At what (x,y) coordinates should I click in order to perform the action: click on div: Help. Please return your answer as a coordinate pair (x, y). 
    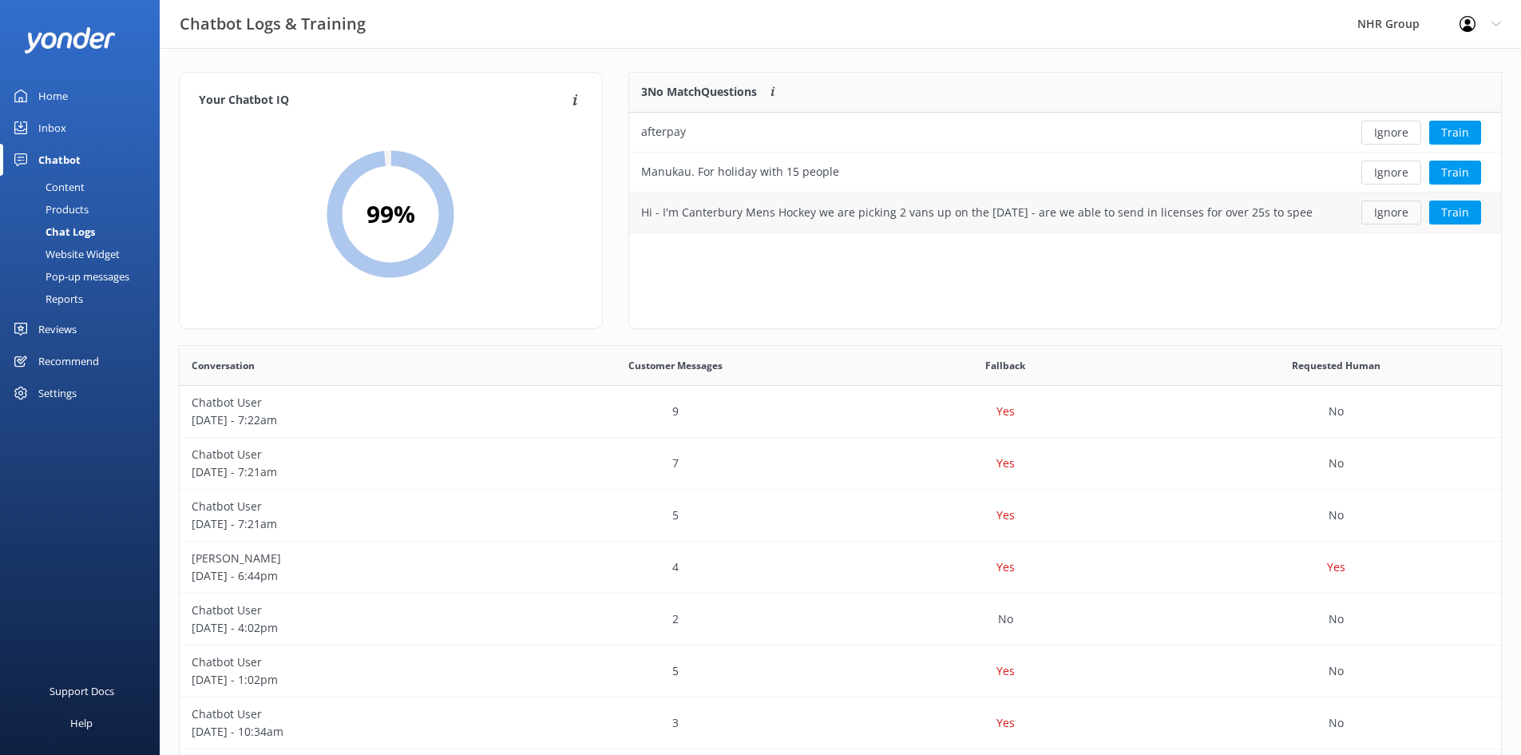
    Looking at the image, I should click on (81, 723).